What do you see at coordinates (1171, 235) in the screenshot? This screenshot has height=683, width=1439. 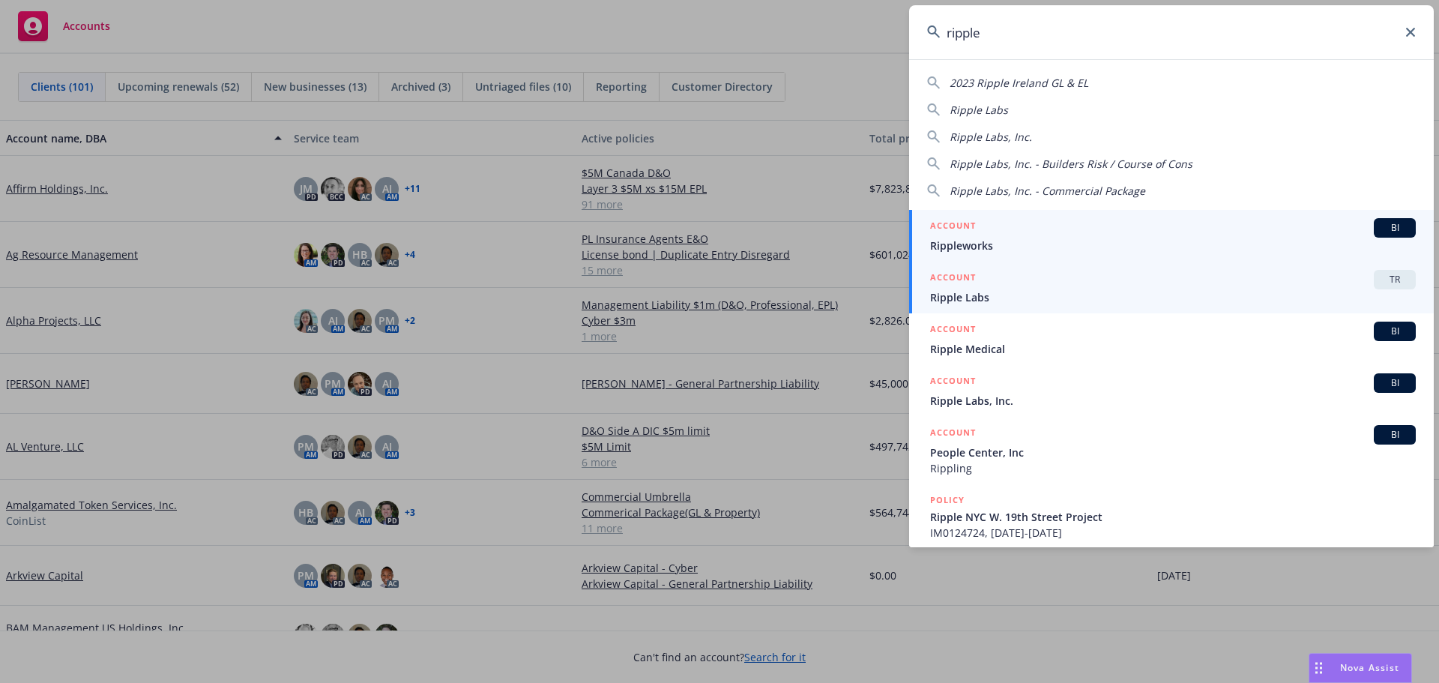 I see `a: ACCOUNTBIRippleworks` at bounding box center [1171, 235].